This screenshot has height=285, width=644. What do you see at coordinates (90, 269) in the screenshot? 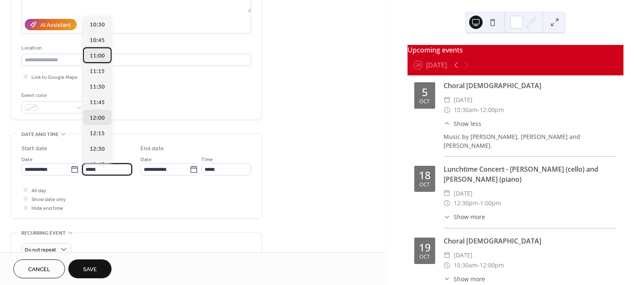
I see `span: Save` at bounding box center [90, 269].